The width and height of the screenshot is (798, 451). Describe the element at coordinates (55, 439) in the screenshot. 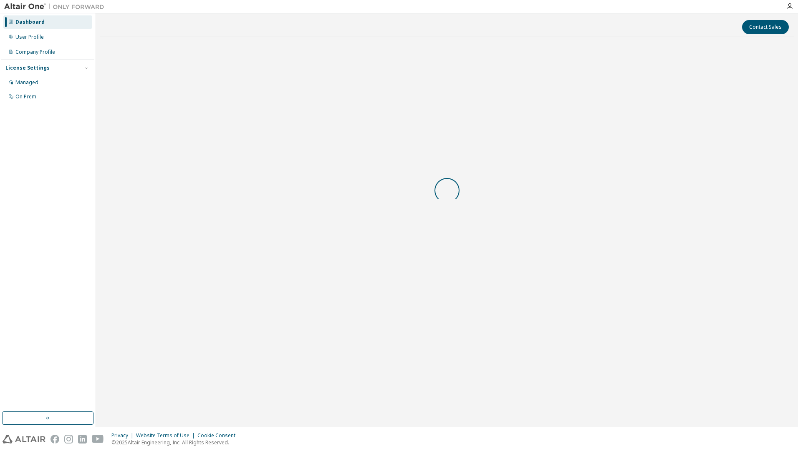

I see `img: facebook.svg` at that location.